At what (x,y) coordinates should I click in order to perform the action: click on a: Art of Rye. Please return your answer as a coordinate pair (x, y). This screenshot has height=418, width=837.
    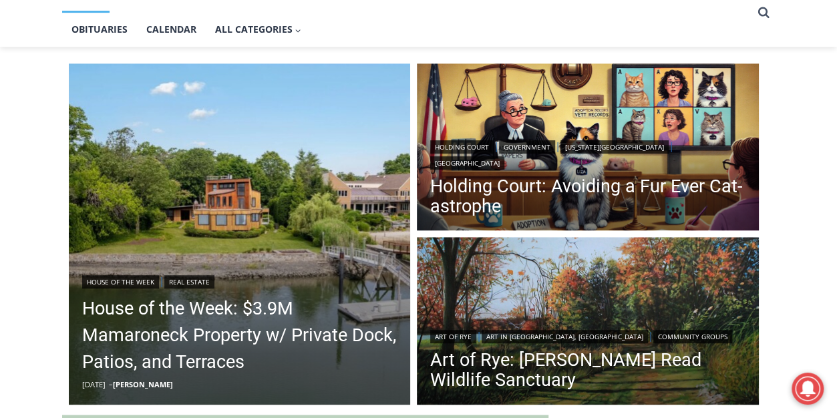
    Looking at the image, I should click on (453, 337).